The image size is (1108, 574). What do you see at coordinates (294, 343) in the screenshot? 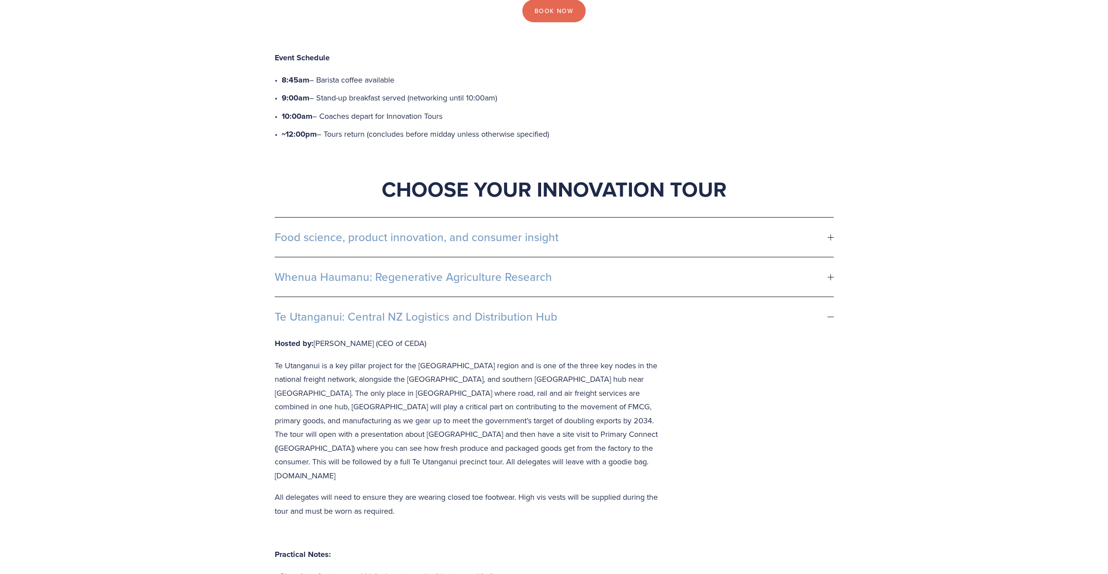
I see `strong: Hosted by:` at bounding box center [294, 343].